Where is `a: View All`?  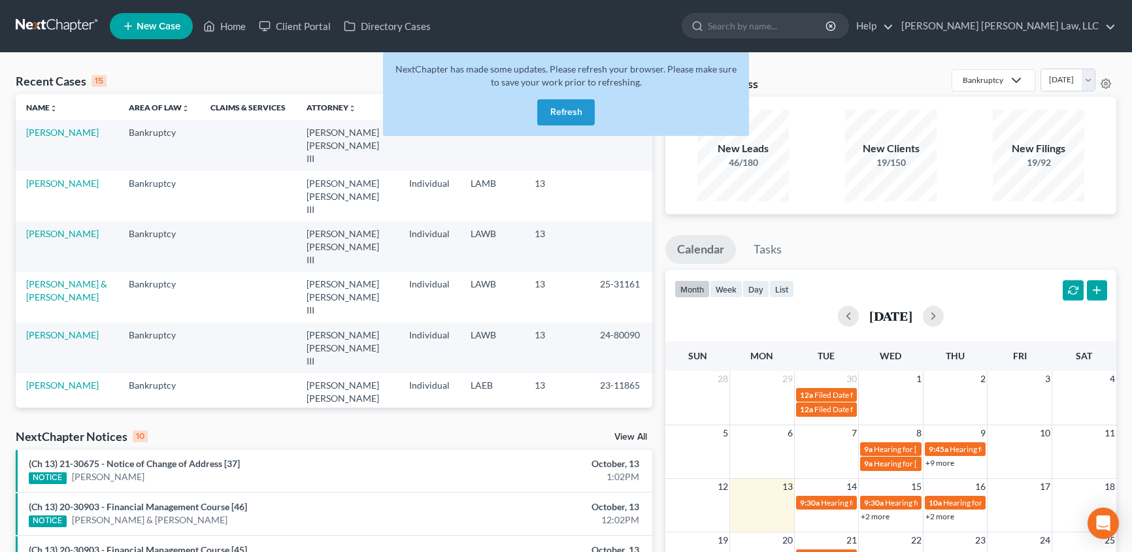
a: View All is located at coordinates (631, 437).